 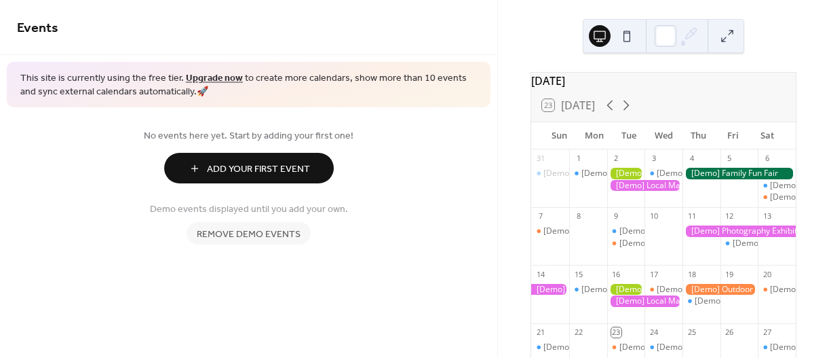 What do you see at coordinates (578, 274) in the screenshot?
I see `div: 15` at bounding box center [578, 274].